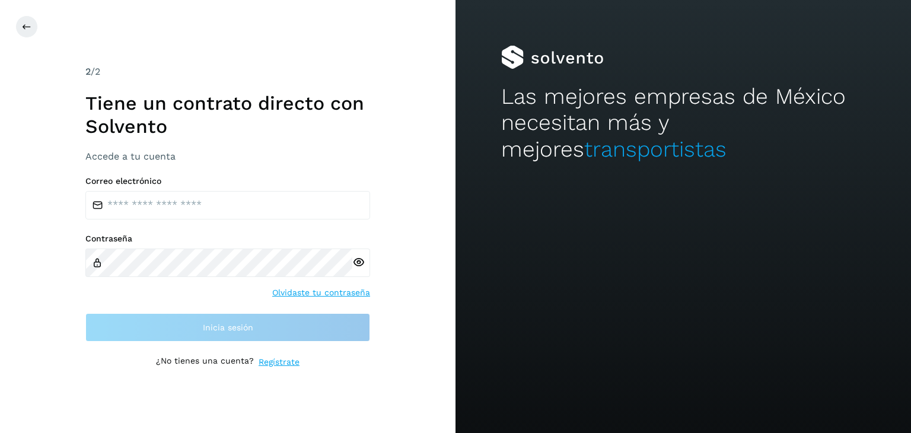 The image size is (911, 433). Describe the element at coordinates (228, 72) in the screenshot. I see `div: /2` at that location.